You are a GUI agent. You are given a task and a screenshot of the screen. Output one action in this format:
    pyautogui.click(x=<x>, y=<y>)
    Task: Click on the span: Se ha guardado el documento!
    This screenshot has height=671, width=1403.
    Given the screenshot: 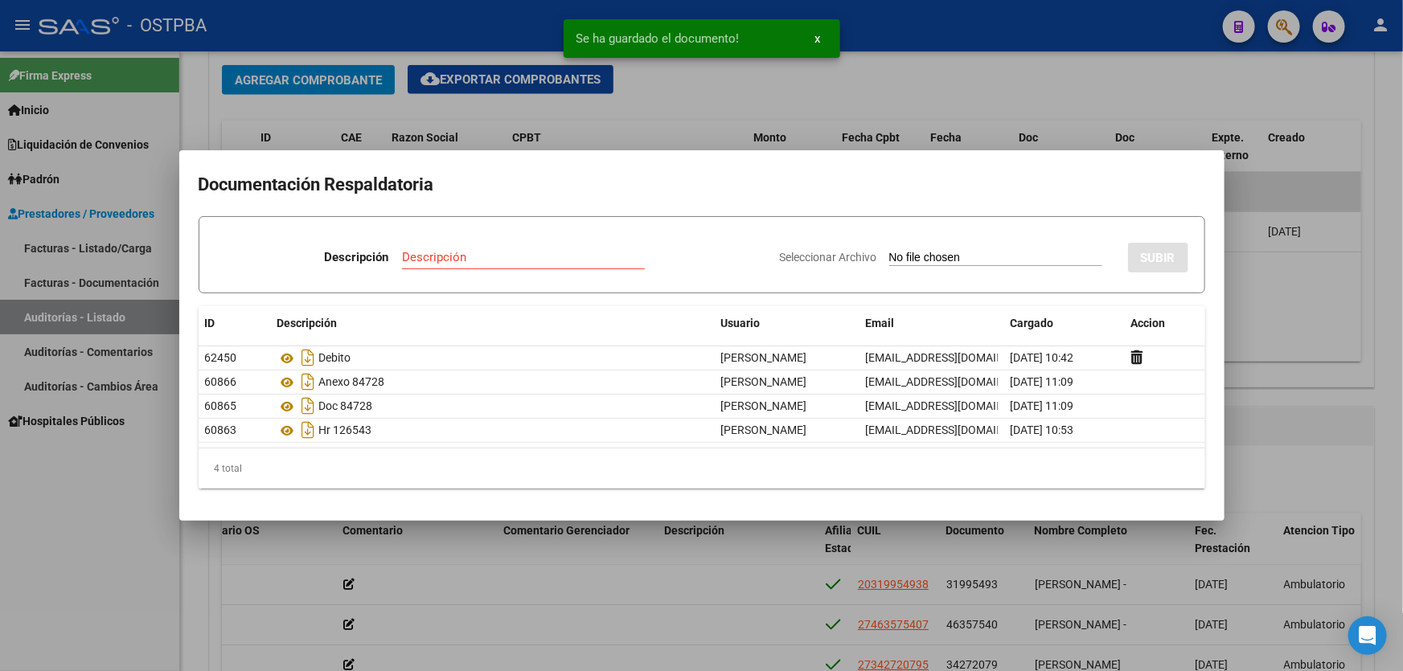 What is the action you would take?
    pyautogui.click(x=658, y=39)
    